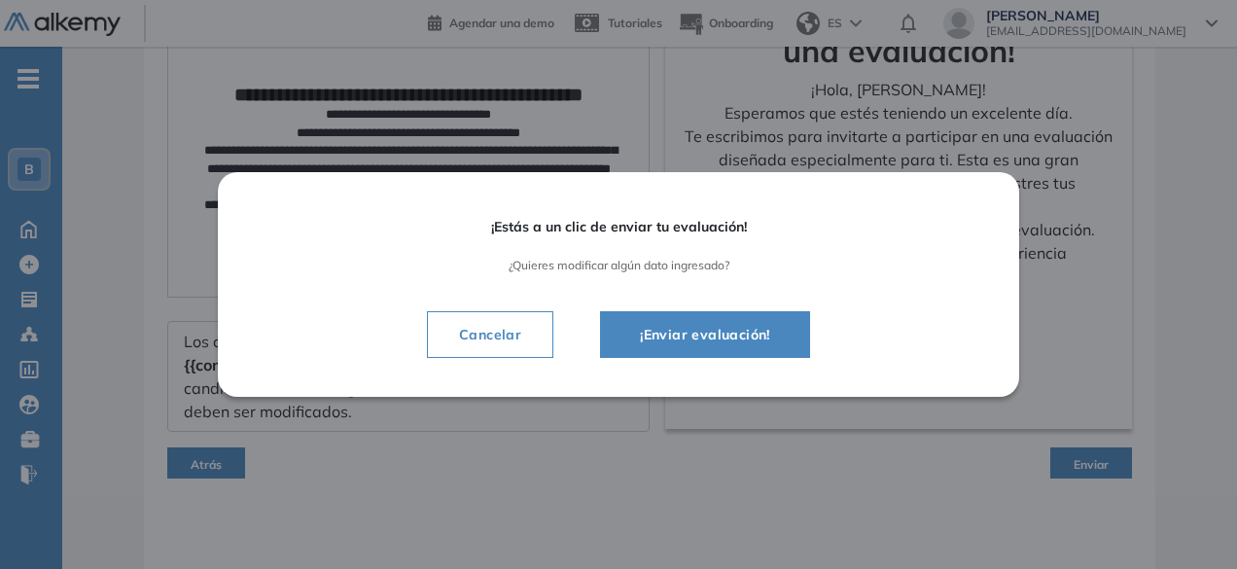  I want to click on span: ¡Enviar evaluación!, so click(705, 335).